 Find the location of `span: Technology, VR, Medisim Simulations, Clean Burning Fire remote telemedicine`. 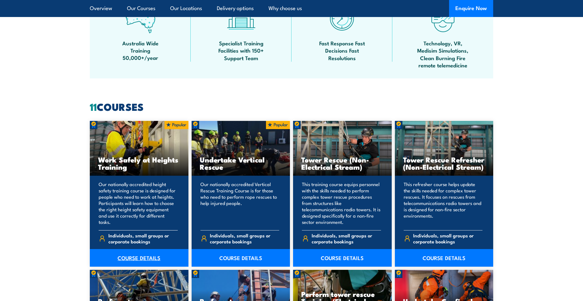

span: Technology, VR, Medisim Simulations, Clean Burning Fire remote telemedicine is located at coordinates (443, 54).